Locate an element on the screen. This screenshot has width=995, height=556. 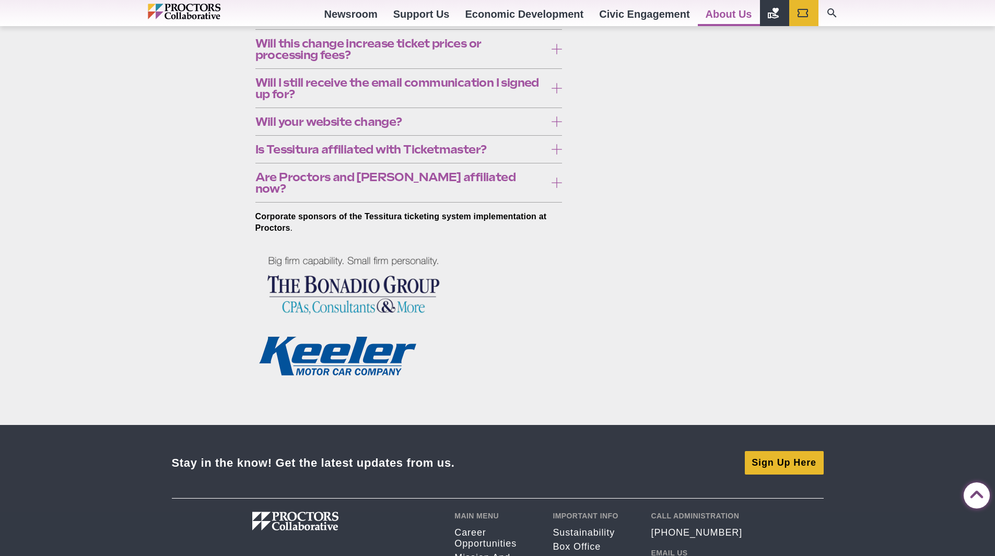
a: Sustainability is located at coordinates (594, 533).